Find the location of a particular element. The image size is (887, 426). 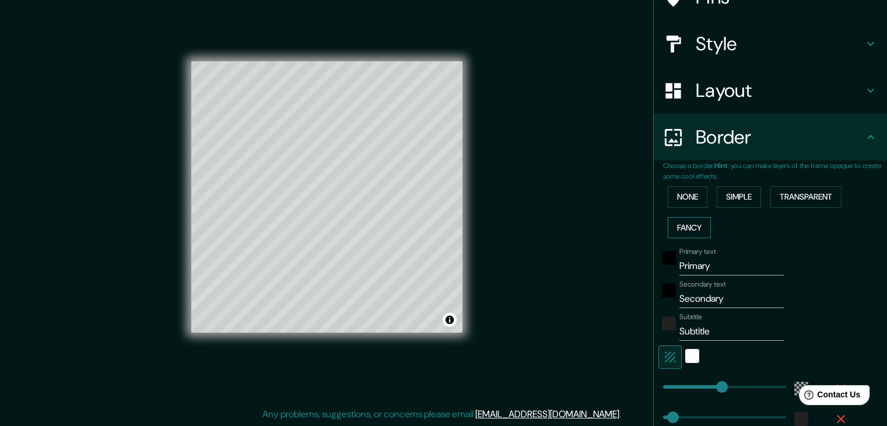

button: Toggle attribution is located at coordinates (450, 320).